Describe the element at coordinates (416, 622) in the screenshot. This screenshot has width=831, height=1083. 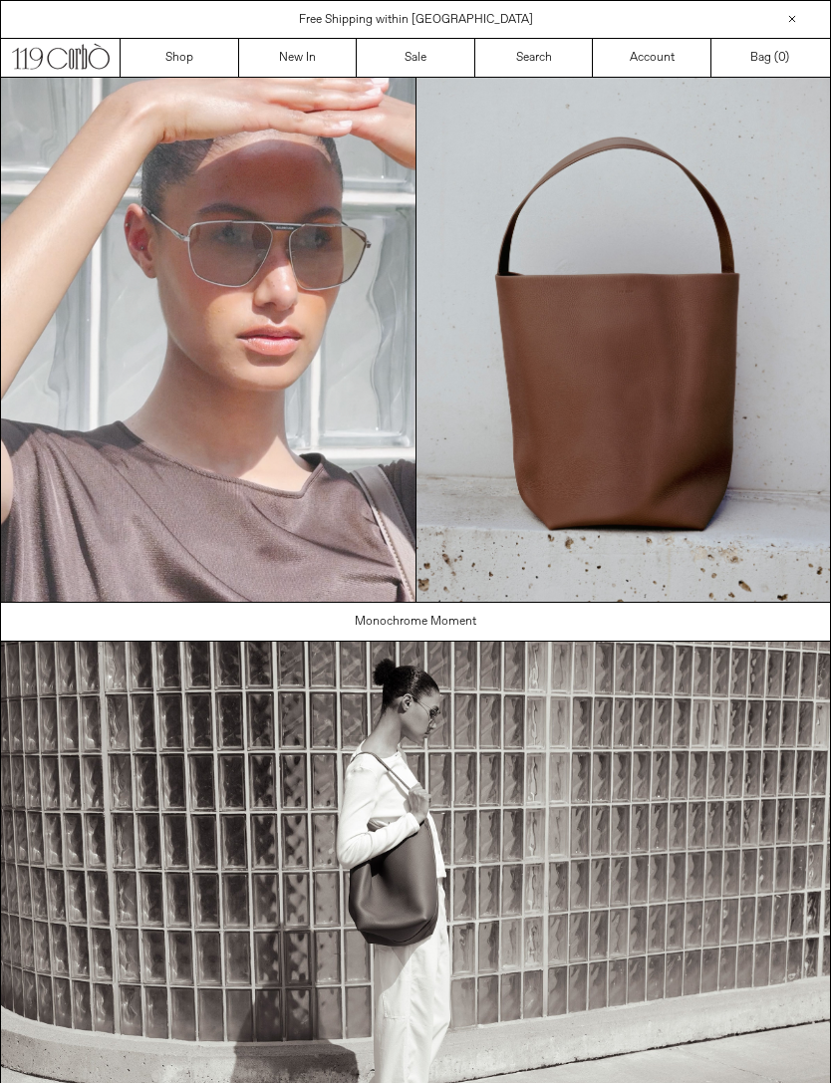
I see `a: Monochrome Moment` at that location.